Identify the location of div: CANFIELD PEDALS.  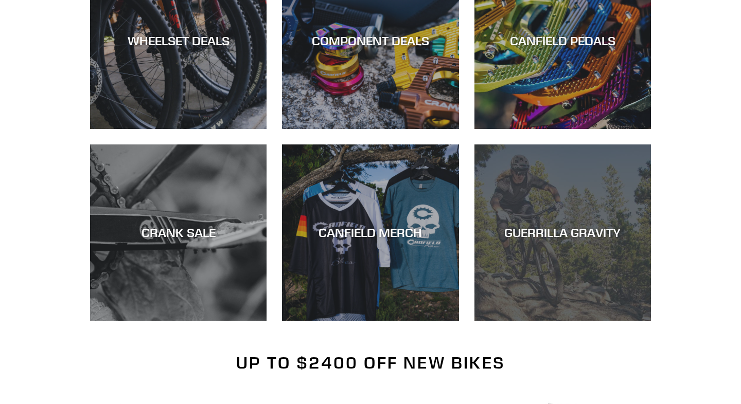
(562, 41).